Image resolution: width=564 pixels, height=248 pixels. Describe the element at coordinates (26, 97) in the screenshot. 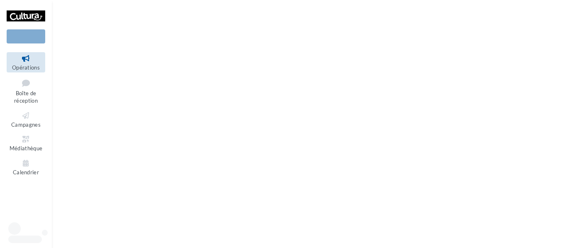

I see `span: Boîte de réception` at that location.